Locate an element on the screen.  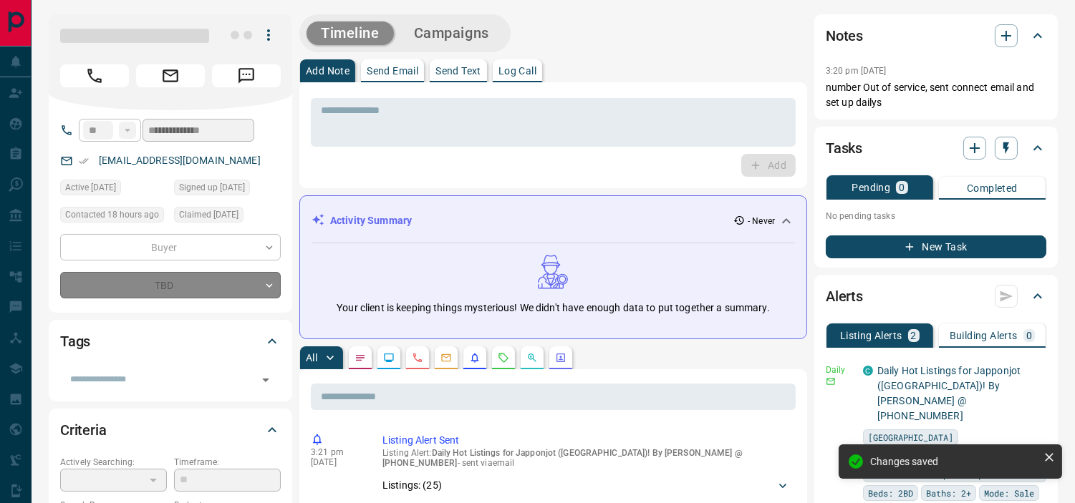
p: - Never is located at coordinates (761, 221).